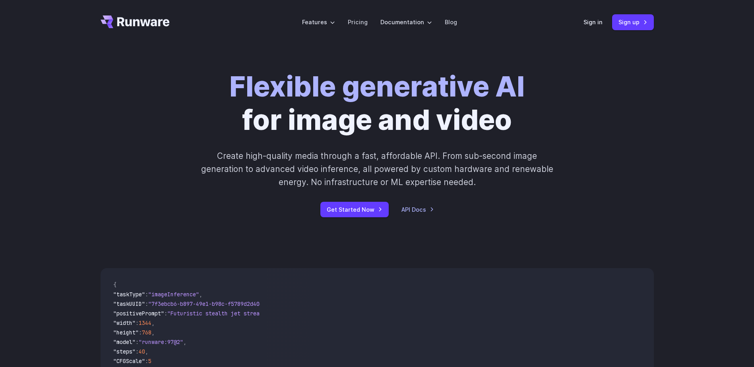 This screenshot has height=367, width=754. What do you see at coordinates (147, 333) in the screenshot?
I see `span: 768` at bounding box center [147, 333].